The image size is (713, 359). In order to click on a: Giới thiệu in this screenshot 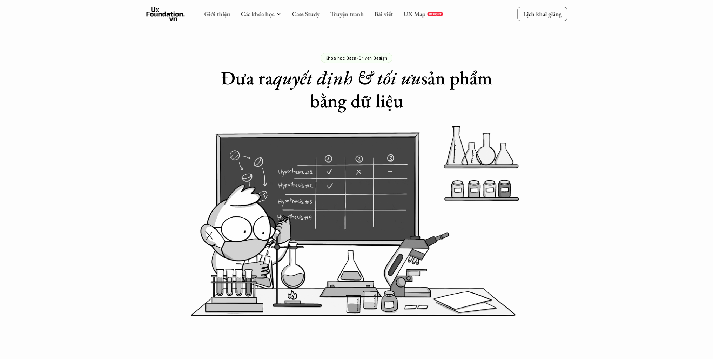, I will do `click(217, 14)`.